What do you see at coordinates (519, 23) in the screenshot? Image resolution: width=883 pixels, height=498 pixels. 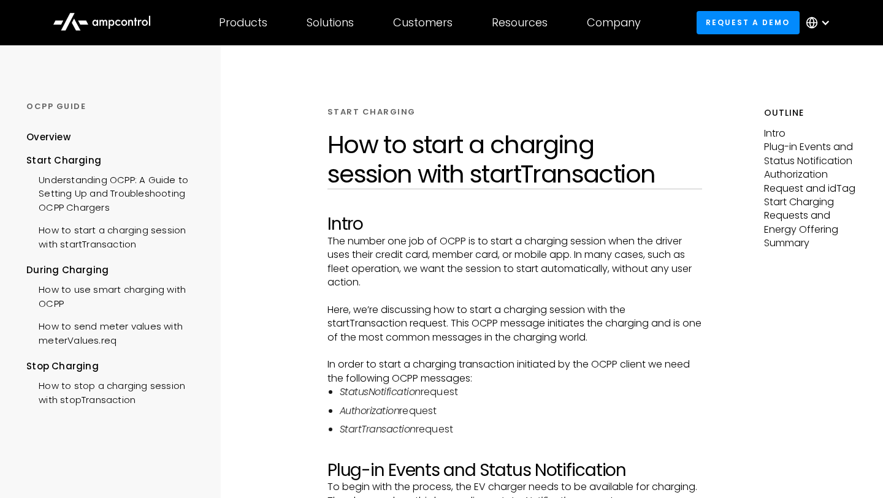 I see `div: Resources` at bounding box center [519, 23].